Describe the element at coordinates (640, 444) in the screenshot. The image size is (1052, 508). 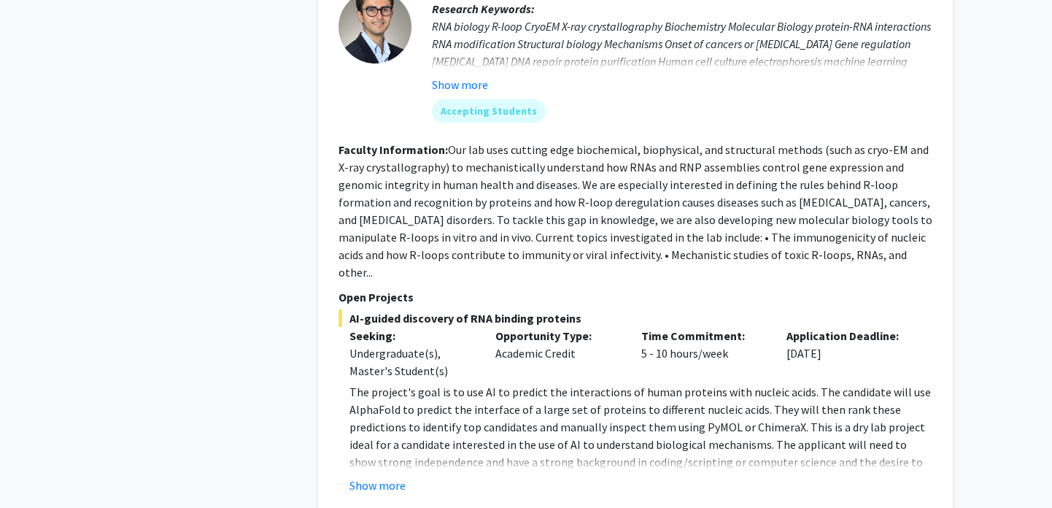
I see `p: The project's goal is to use AI to predict the interactions of human proteins with nucleic acids....` at that location.